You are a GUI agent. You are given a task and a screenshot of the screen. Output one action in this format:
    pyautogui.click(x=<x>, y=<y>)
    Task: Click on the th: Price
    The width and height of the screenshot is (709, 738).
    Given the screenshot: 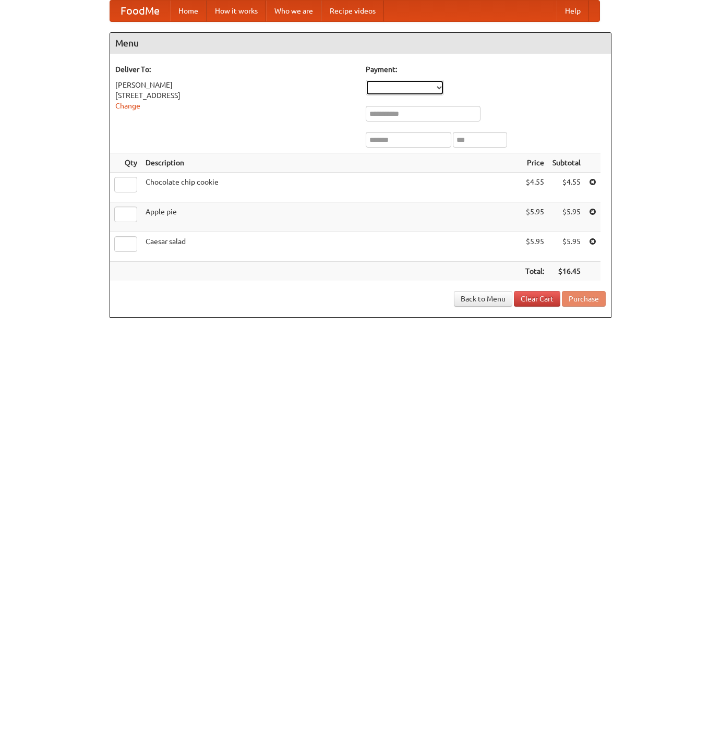 What is the action you would take?
    pyautogui.click(x=535, y=163)
    